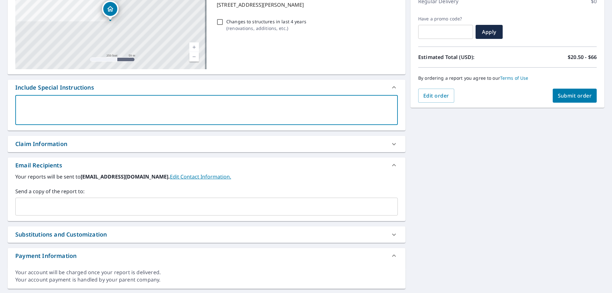 This screenshot has width=612, height=293. What do you see at coordinates (207, 191) in the screenshot?
I see `label: Send a copy of the report to:` at bounding box center [207, 191].